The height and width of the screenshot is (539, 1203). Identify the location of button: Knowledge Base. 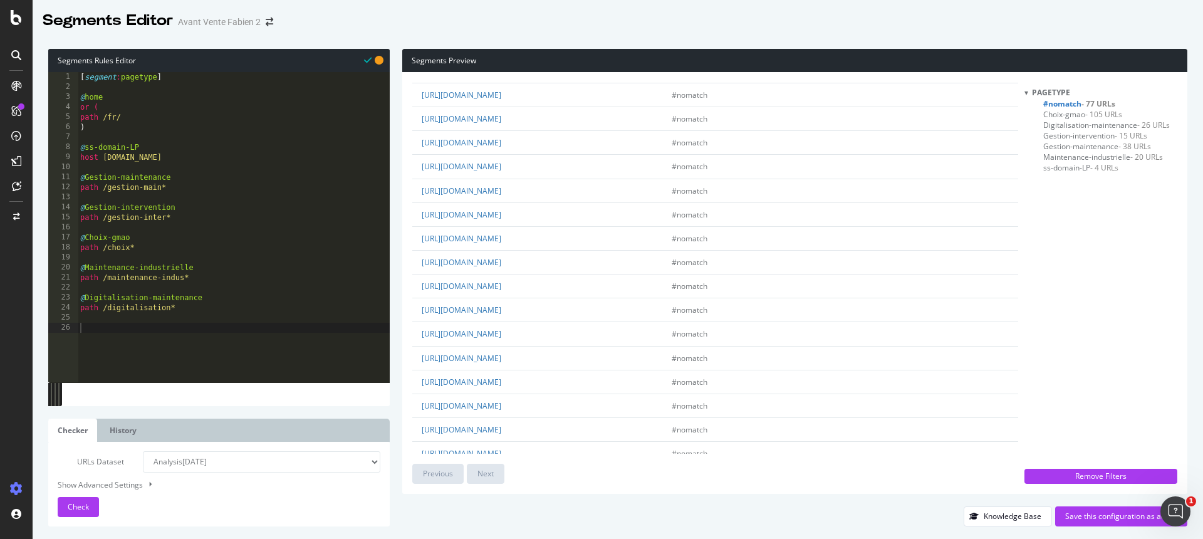
(1007, 516).